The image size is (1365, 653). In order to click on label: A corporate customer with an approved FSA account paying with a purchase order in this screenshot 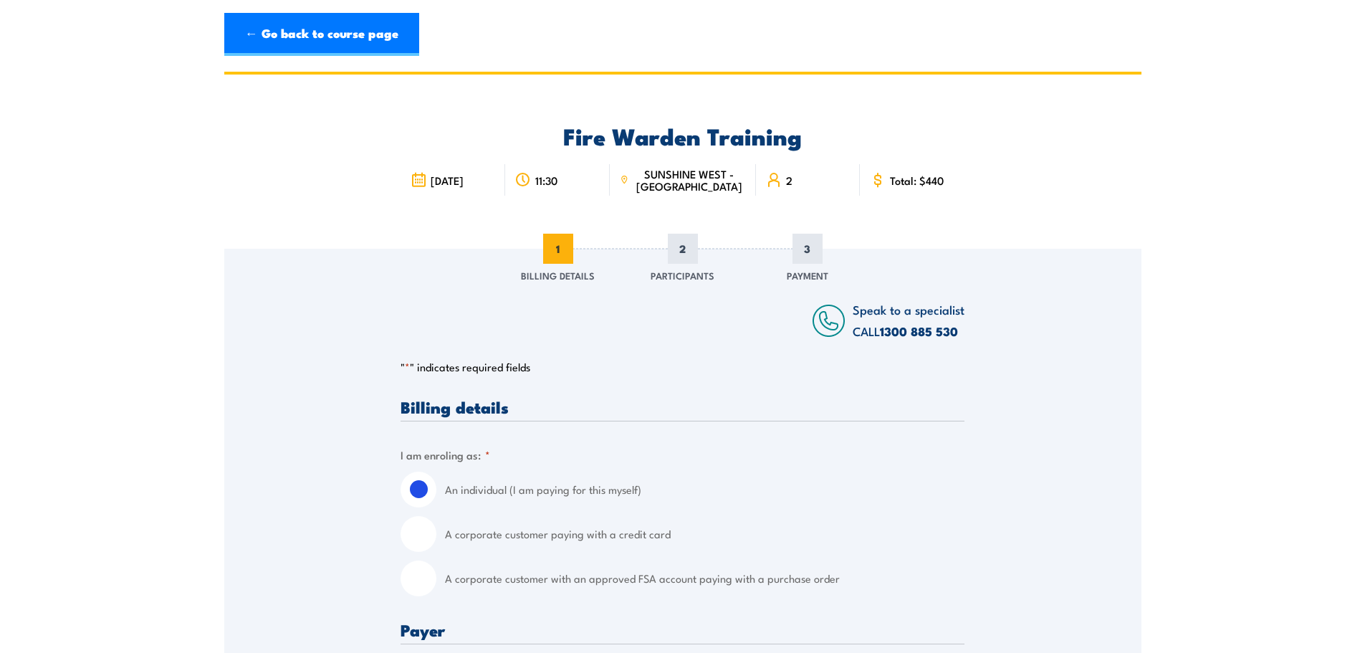, I will do `click(704, 578)`.